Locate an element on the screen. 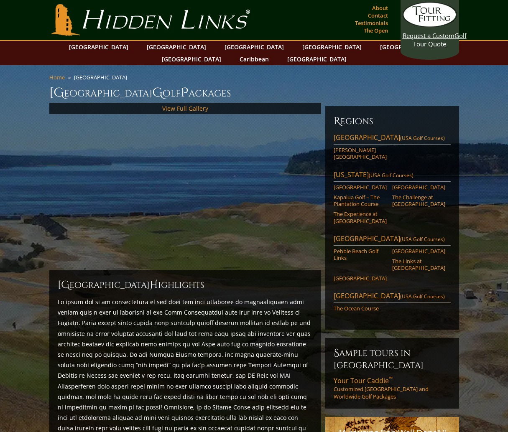  a: Request a CustomGolf Tour Quote is located at coordinates (429, 25).